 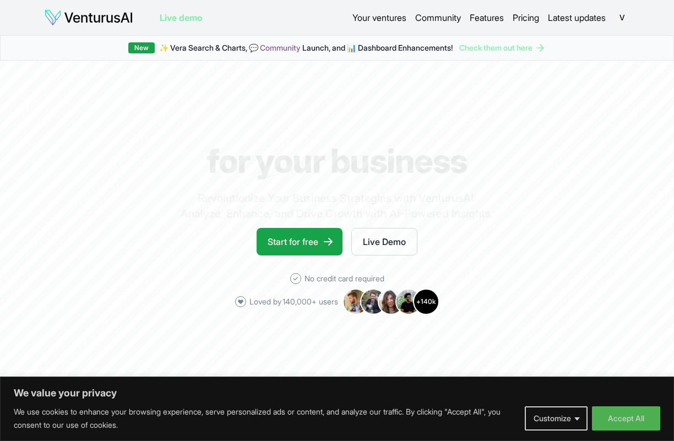 What do you see at coordinates (526, 18) in the screenshot?
I see `a: Pricing` at bounding box center [526, 18].